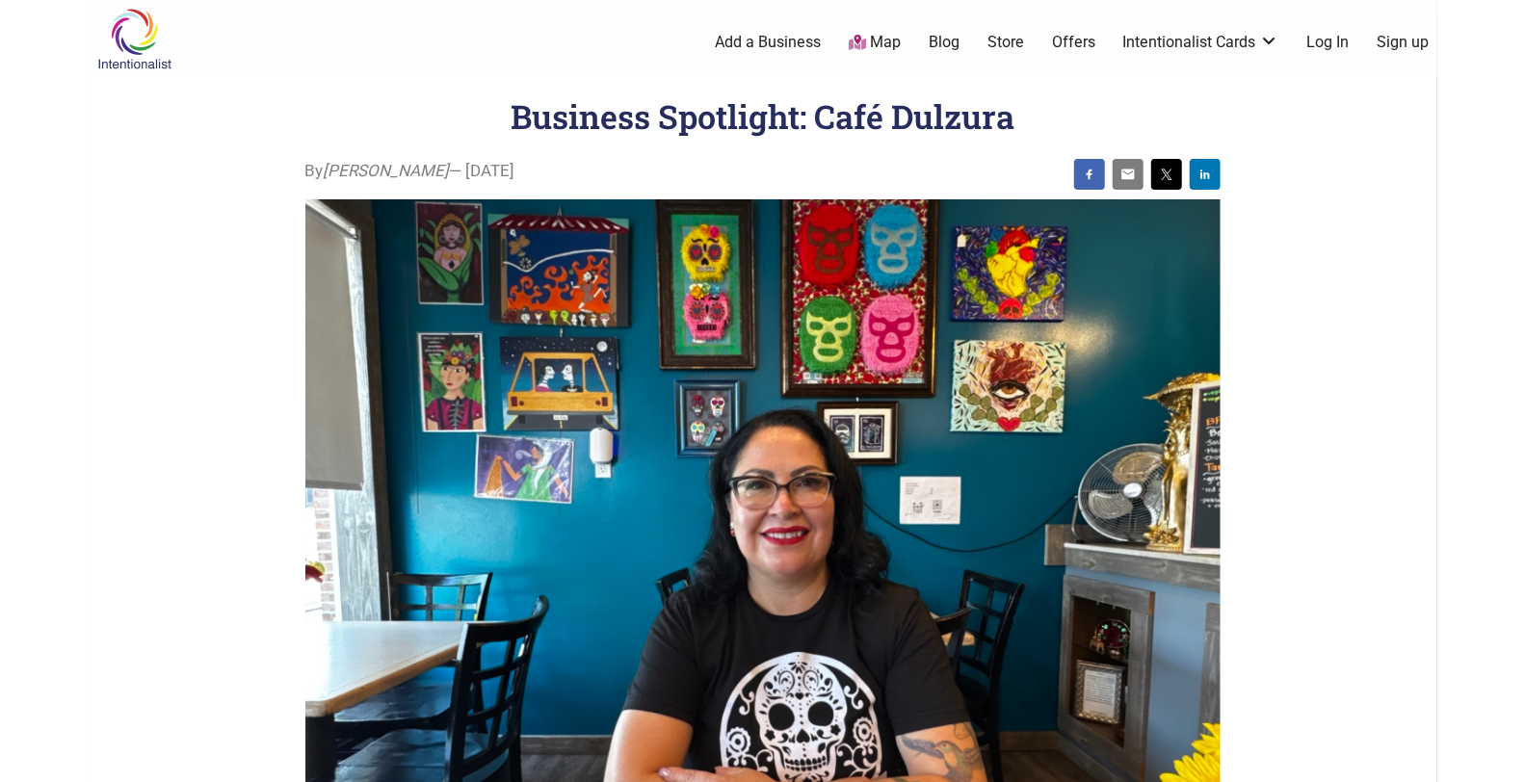 The width and height of the screenshot is (1525, 782). Describe the element at coordinates (1403, 42) in the screenshot. I see `a: Sign up` at that location.